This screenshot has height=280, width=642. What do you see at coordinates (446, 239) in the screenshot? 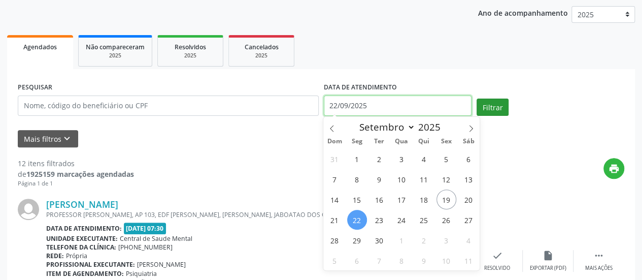
I see `span: Outubro 3, 2025` at bounding box center [446, 239].